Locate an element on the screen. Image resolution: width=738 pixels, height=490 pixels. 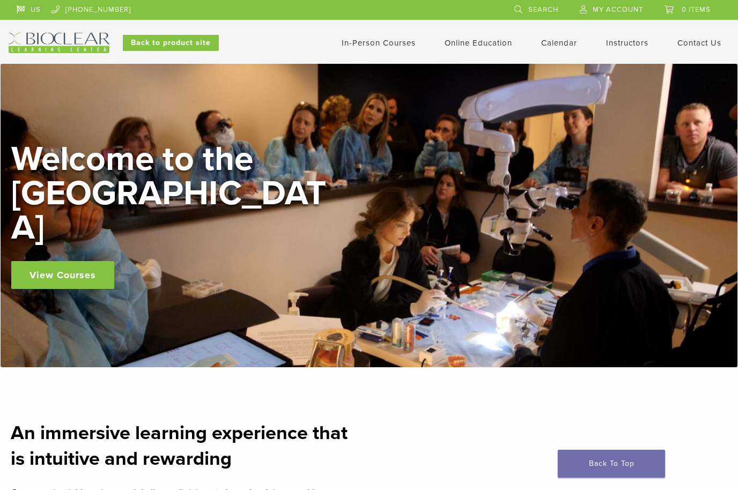
a: Instructors is located at coordinates (627, 43).